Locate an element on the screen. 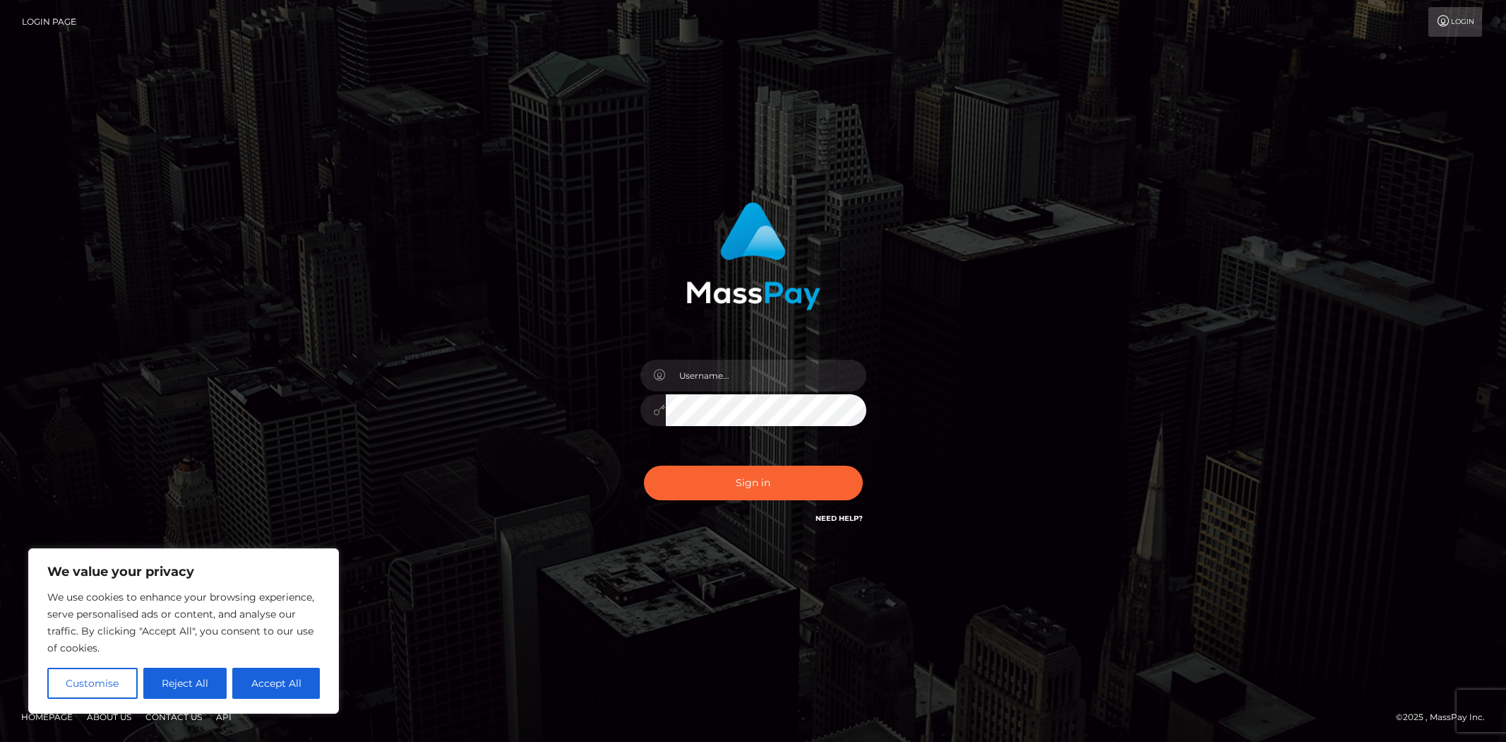  p: We use cookies to enhance your browsing experience, serve personalised ads or content, and analys... is located at coordinates (184, 622).